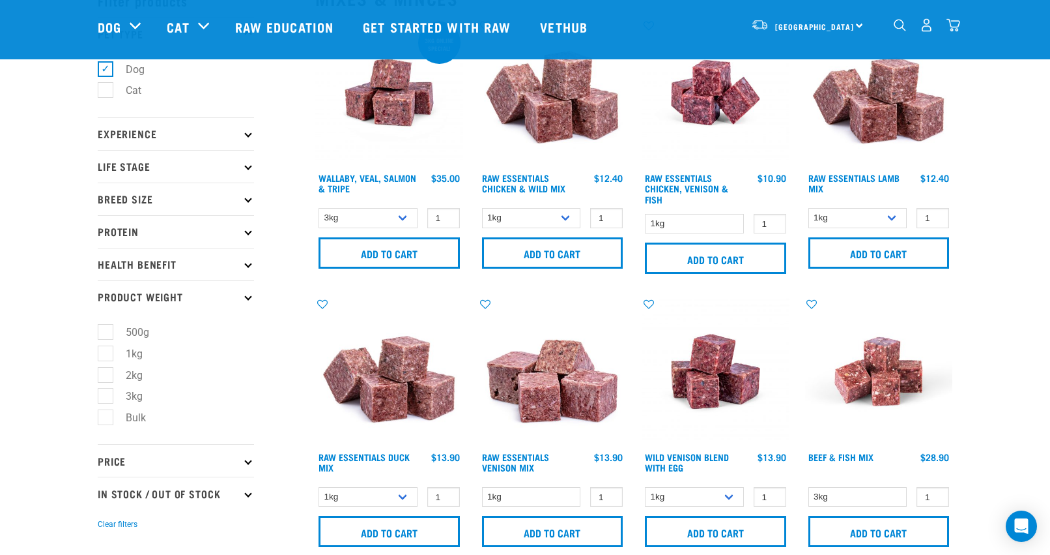 This screenshot has width=1050, height=555. I want to click on img: Chicken Venison mix 1655, so click(715, 93).